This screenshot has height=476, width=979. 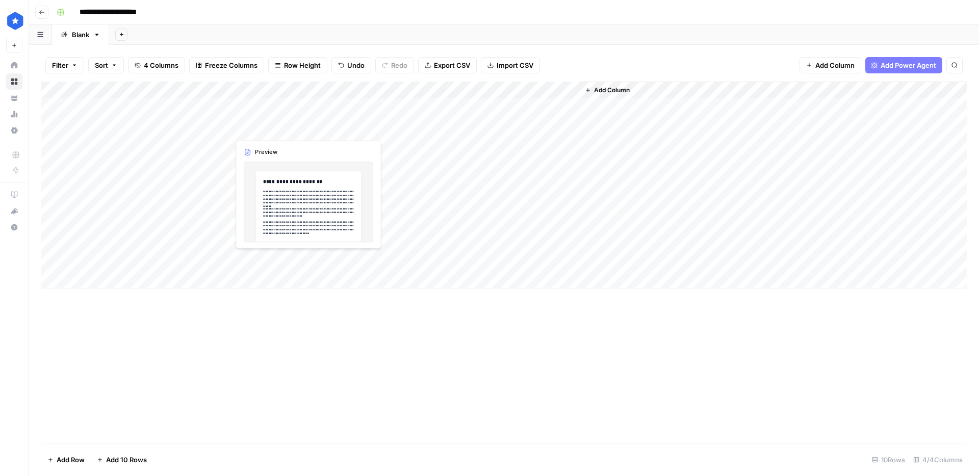 What do you see at coordinates (70, 460) in the screenshot?
I see `span: Add Row` at bounding box center [70, 460].